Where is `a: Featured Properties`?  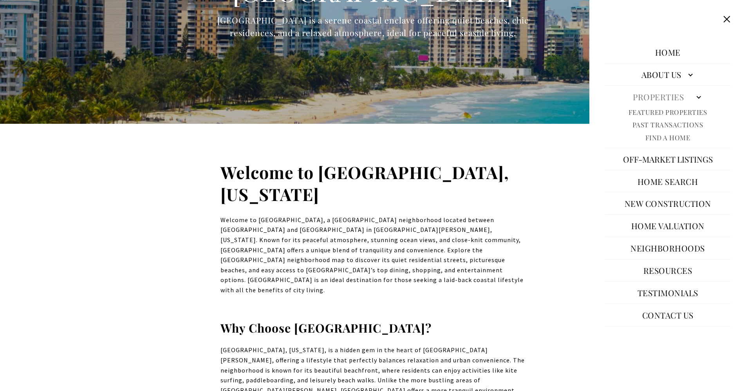
a: Featured Properties is located at coordinates (667, 112).